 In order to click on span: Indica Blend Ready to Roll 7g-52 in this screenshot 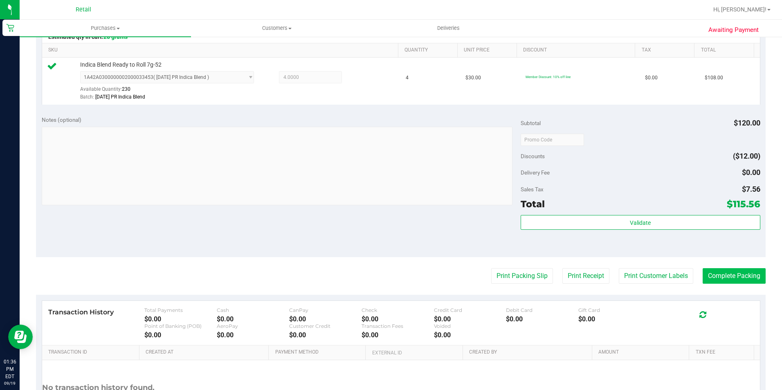, I will do `click(121, 65)`.